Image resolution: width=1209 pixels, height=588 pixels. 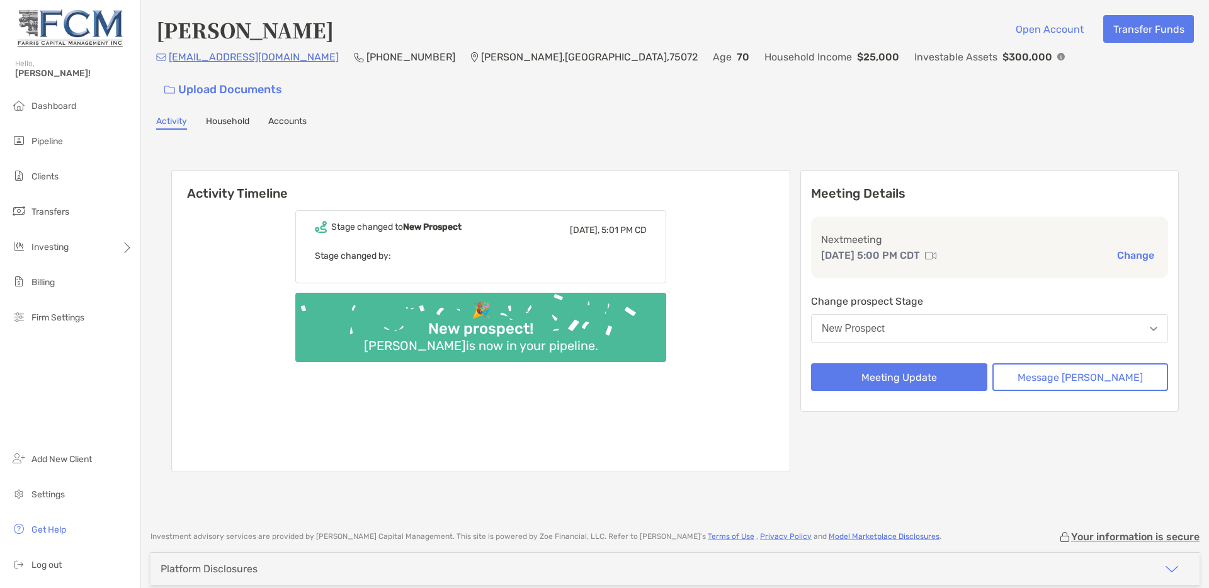 I want to click on a: Accounts, so click(x=287, y=123).